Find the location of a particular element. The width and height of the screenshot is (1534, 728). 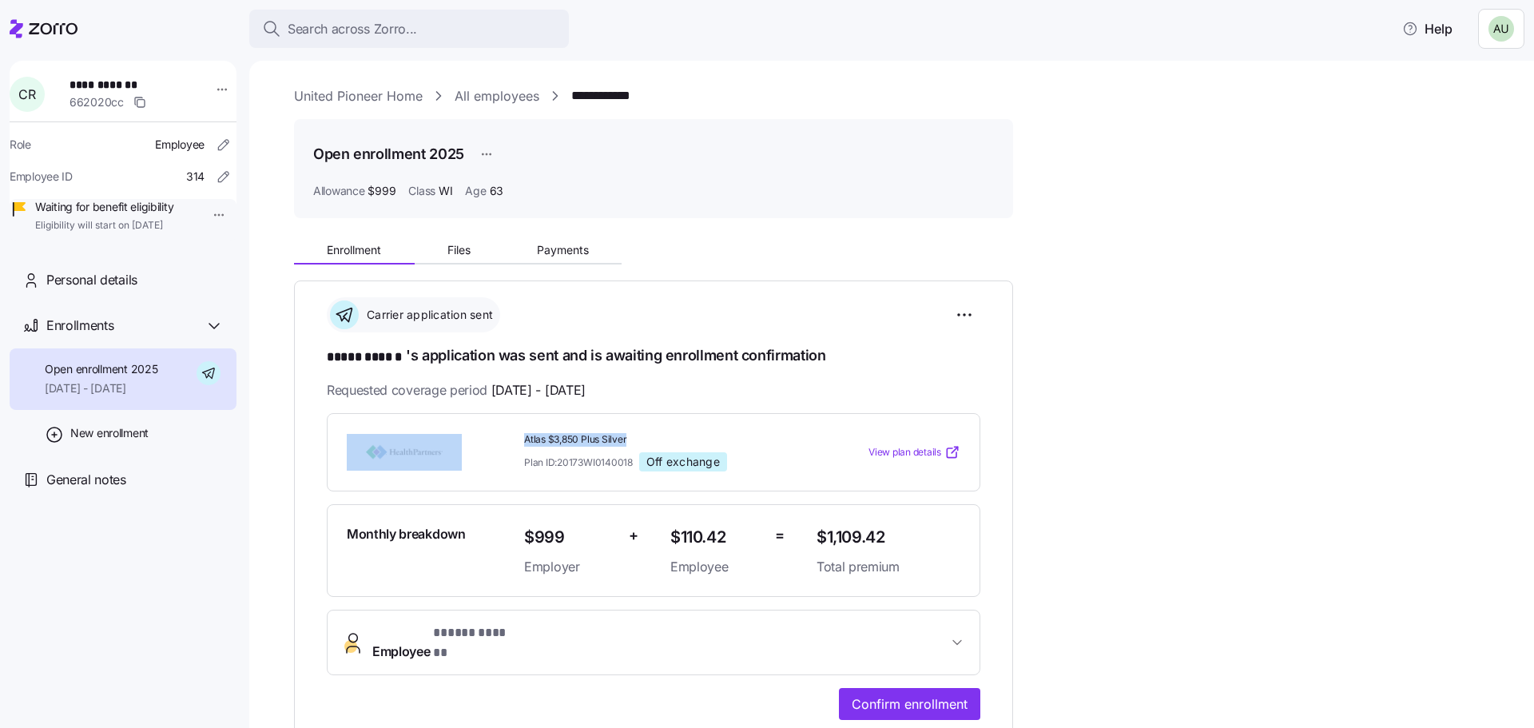

span: Confirm enrollment is located at coordinates (909, 704).